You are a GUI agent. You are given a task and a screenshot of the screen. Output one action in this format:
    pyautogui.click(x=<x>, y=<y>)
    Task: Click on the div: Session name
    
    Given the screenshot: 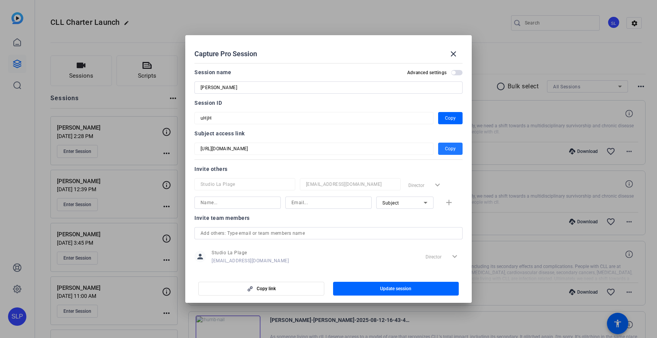 What is the action you would take?
    pyautogui.click(x=213, y=72)
    